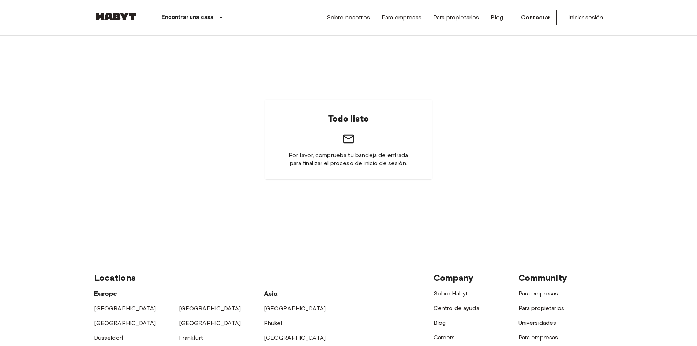 Image resolution: width=697 pixels, height=346 pixels. Describe the element at coordinates (115, 277) in the screenshot. I see `span: Locations` at that location.